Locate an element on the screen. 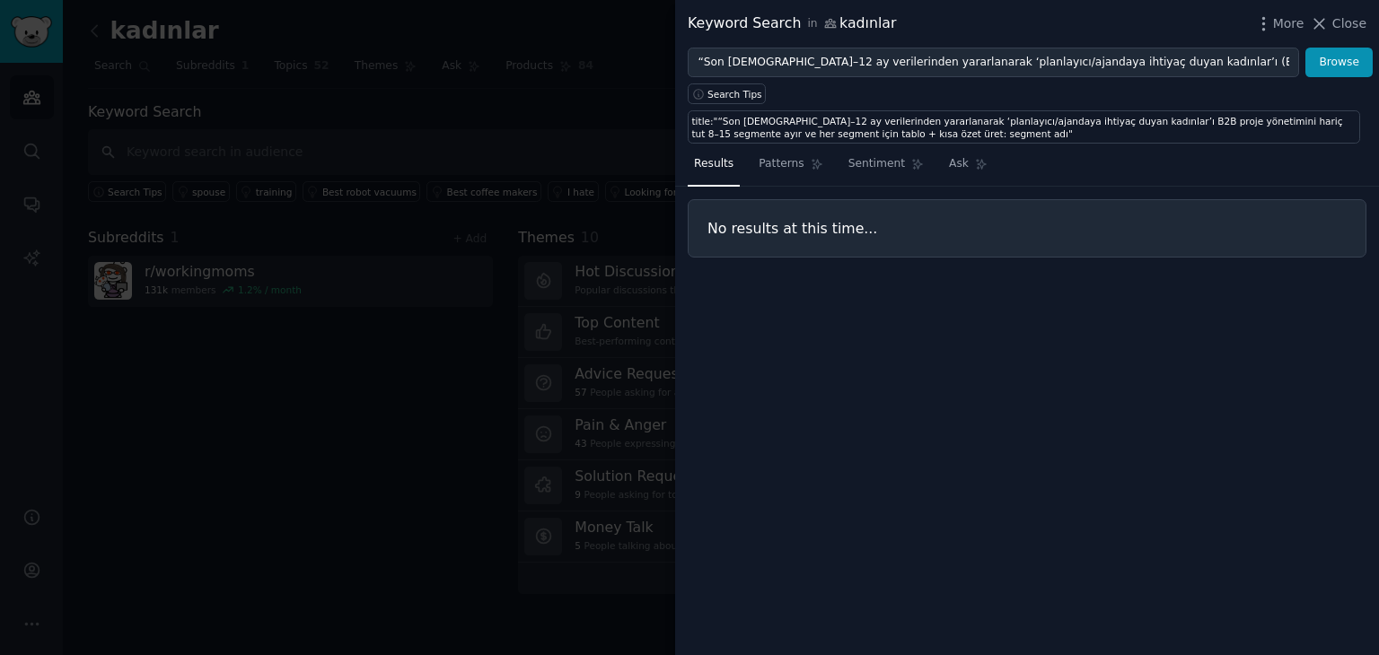  input: Try a keyword related to your business is located at coordinates (993, 63).